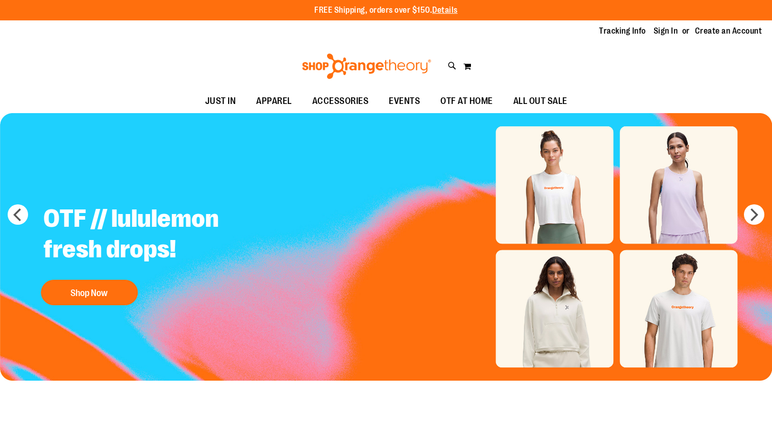 The height and width of the screenshot is (425, 772). What do you see at coordinates (540, 101) in the screenshot?
I see `span: ALL OUT SALE` at bounding box center [540, 101].